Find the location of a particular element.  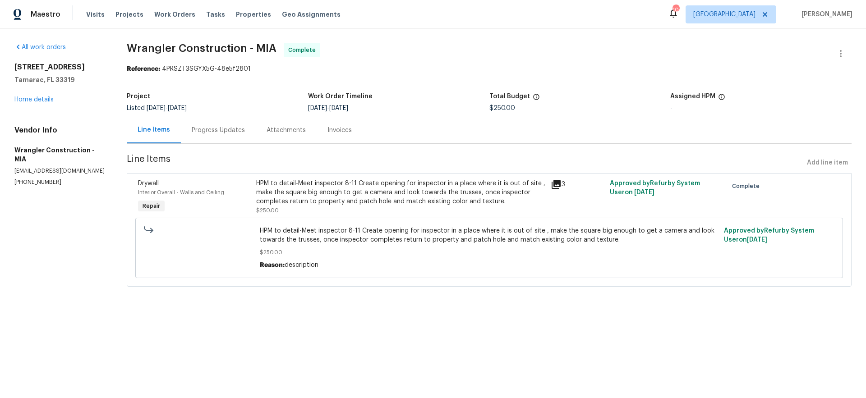

span: Listed is located at coordinates (157, 108).